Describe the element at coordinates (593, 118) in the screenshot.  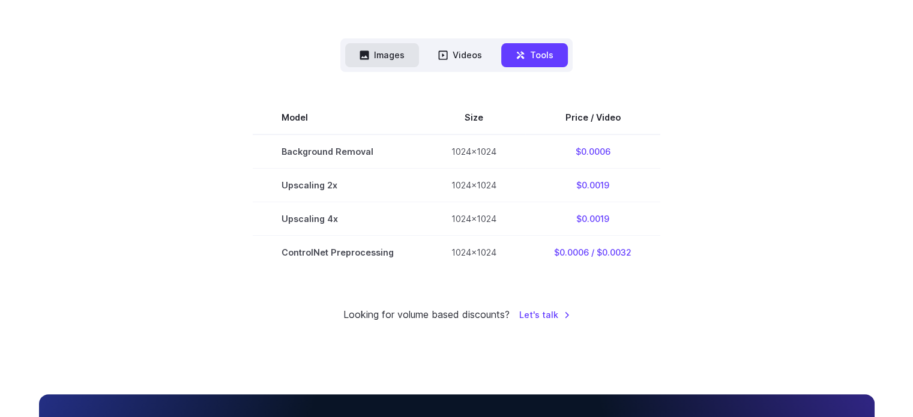
I see `th: Price / Video` at that location.